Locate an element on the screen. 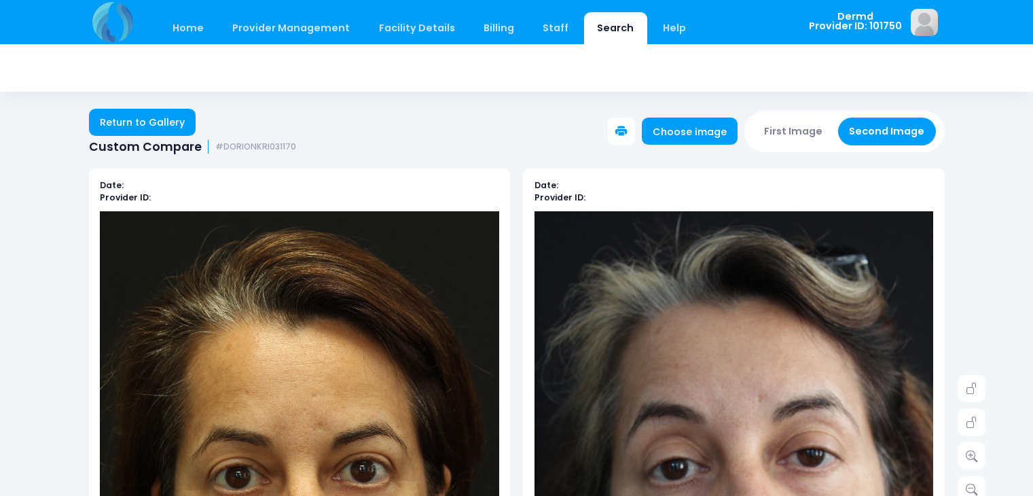 This screenshot has height=496, width=1033. a: Staff is located at coordinates (555, 28).